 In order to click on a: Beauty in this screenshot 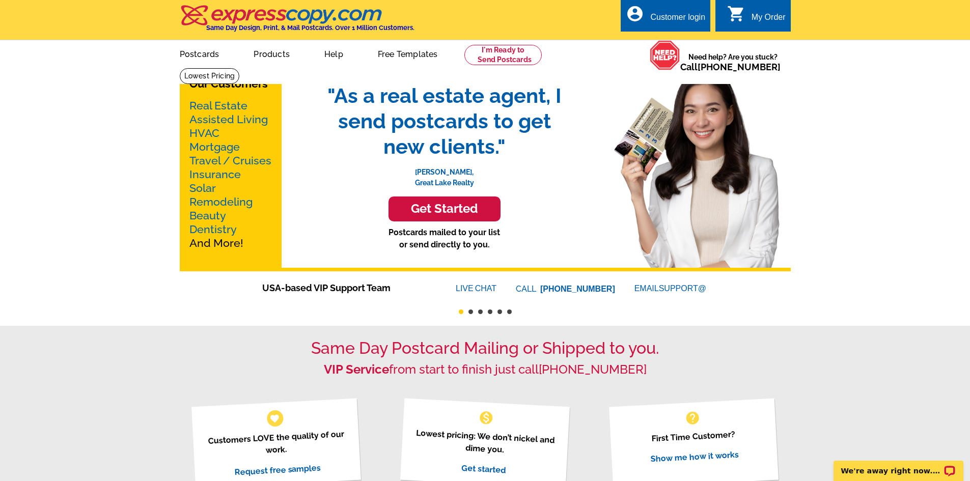, I will do `click(208, 215)`.